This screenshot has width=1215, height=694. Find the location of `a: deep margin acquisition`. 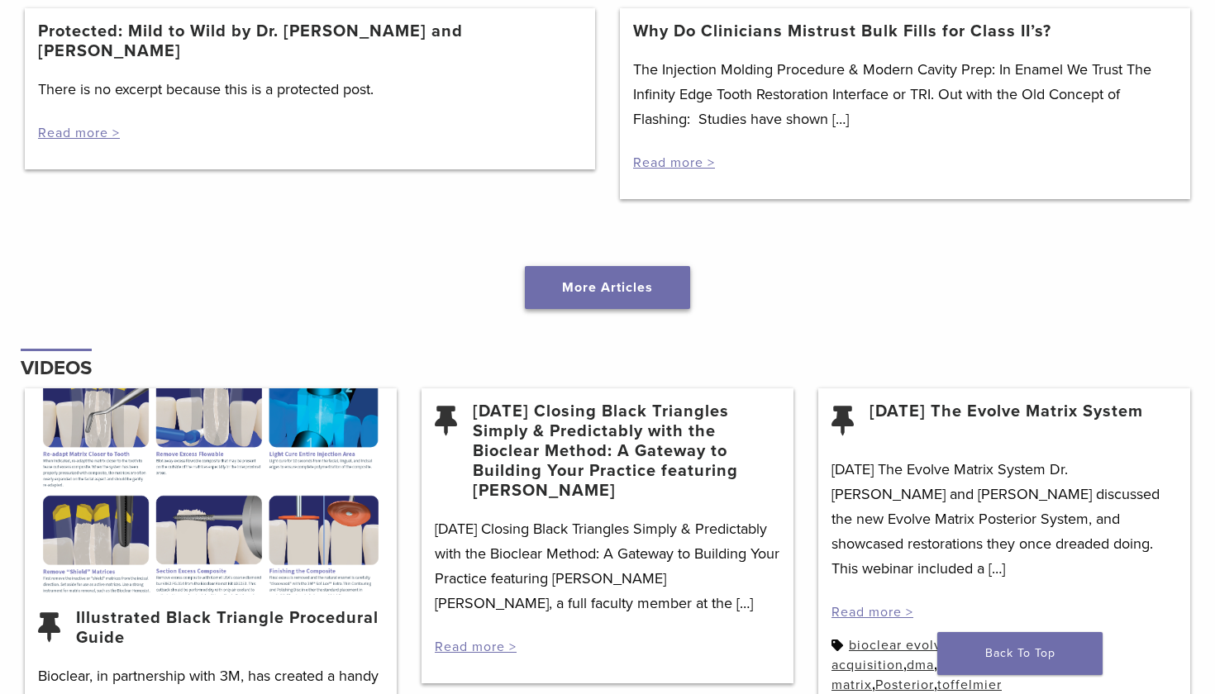

a: deep margin acquisition is located at coordinates (933, 655).